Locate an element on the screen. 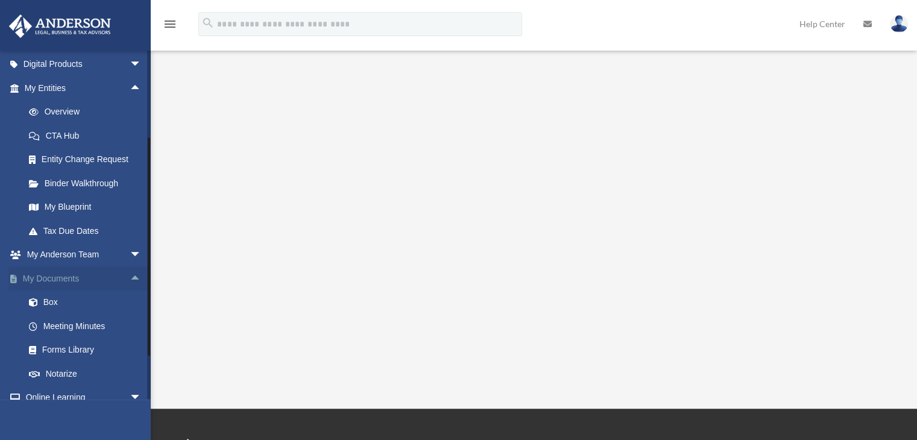  a: Box is located at coordinates (88, 303).